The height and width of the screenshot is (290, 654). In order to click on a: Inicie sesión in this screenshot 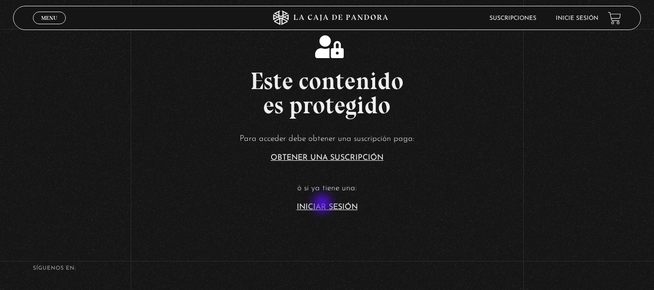, I will do `click(577, 18)`.